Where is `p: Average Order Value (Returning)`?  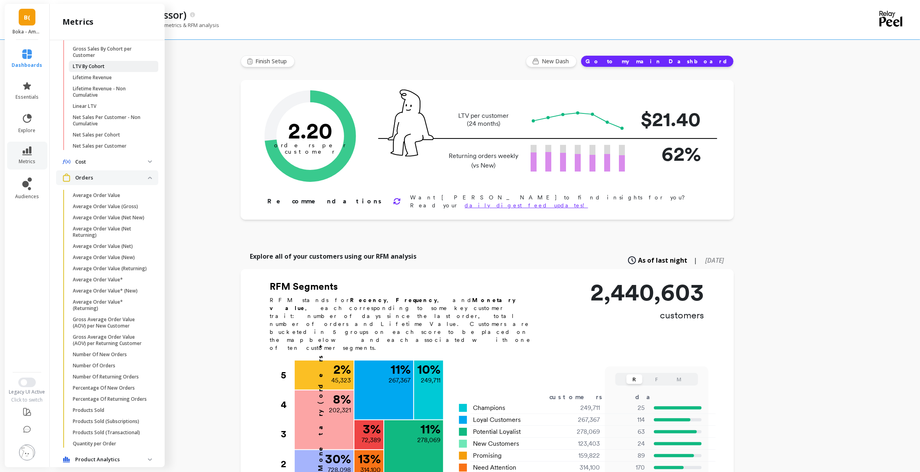
p: Average Order Value (Returning) is located at coordinates (110, 268).